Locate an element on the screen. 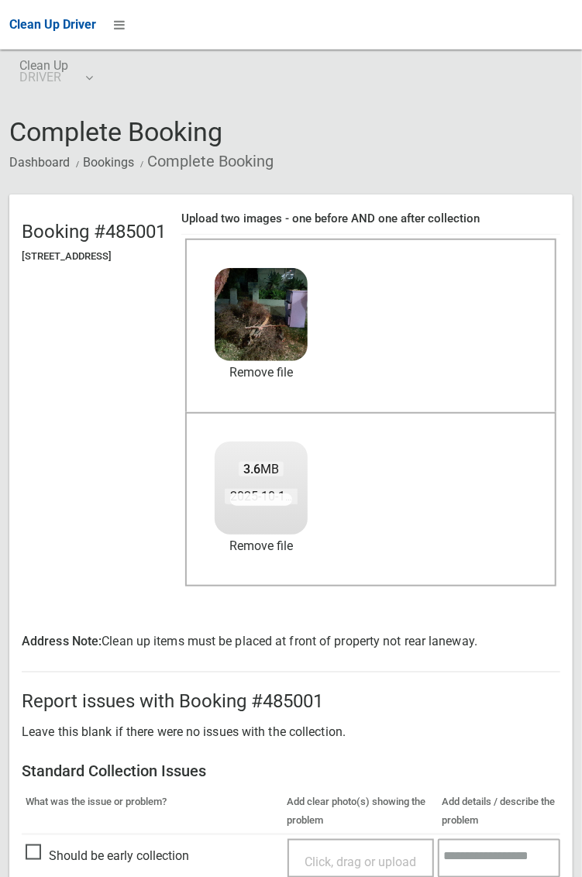 The width and height of the screenshot is (582, 877). span: Clean Up Driver is located at coordinates (53, 24).